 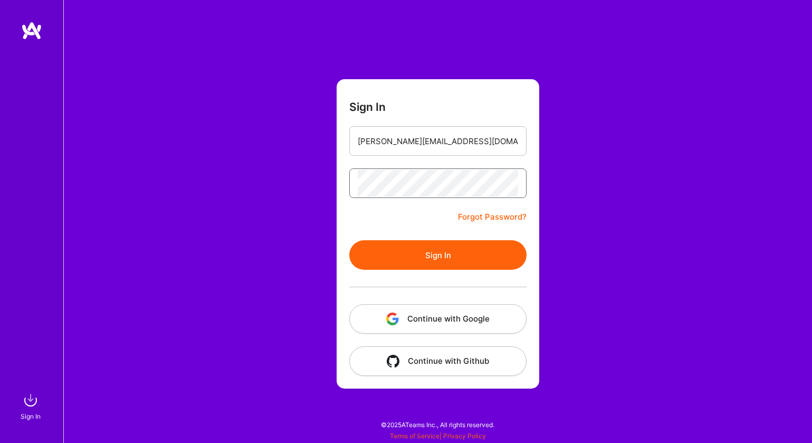 I want to click on div: © 2025 ATeams Inc., All rights reserved., so click(x=437, y=424).